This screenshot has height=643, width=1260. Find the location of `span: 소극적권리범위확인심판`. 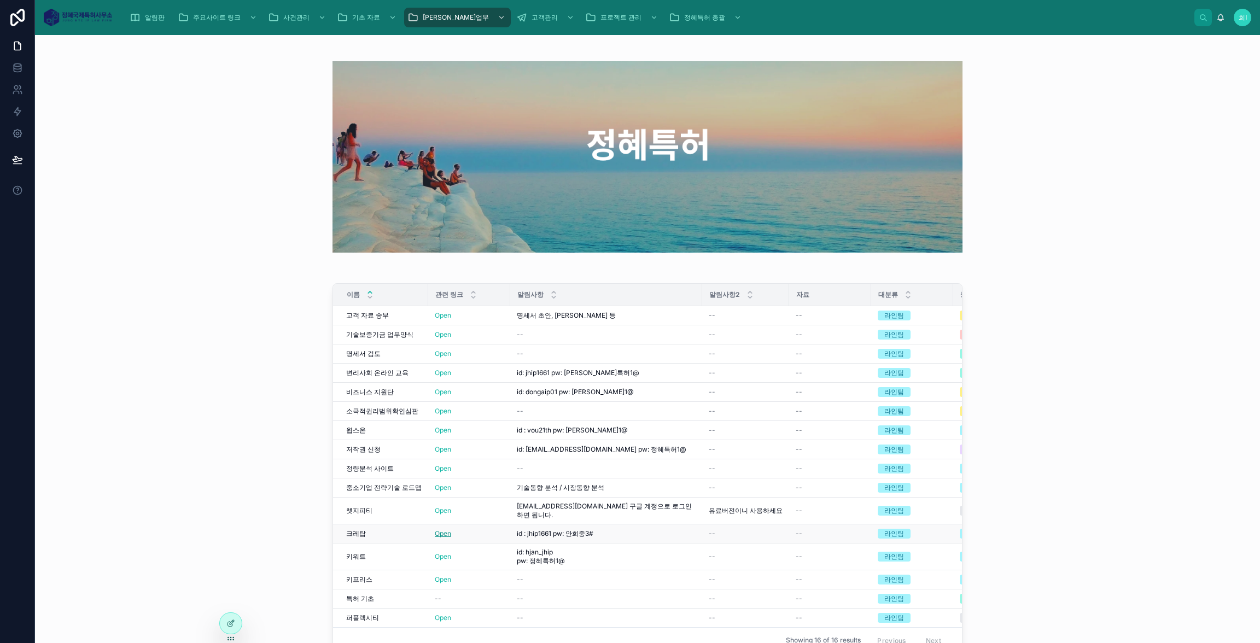

span: 소극적권리범위확인심판 is located at coordinates (382, 411).